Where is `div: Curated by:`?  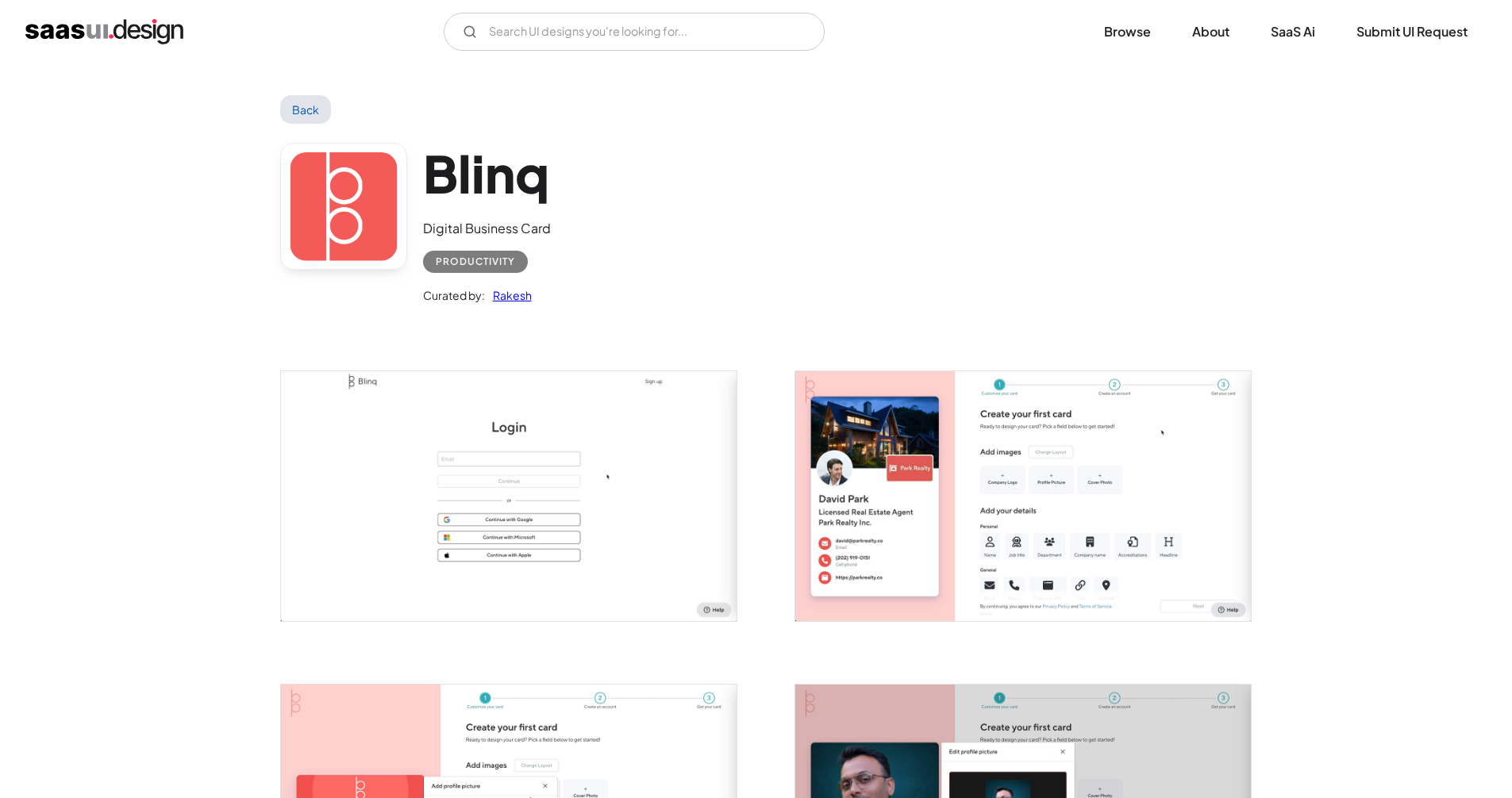
div: Curated by: is located at coordinates (454, 295).